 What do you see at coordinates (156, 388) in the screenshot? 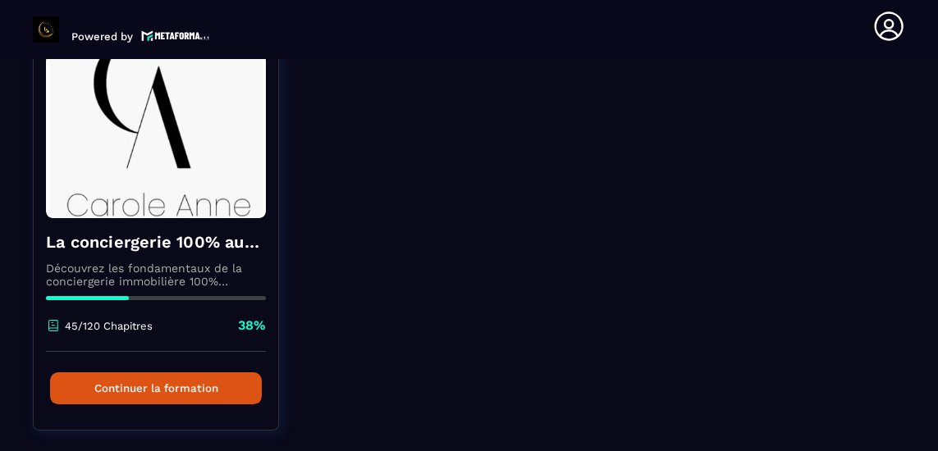
I see `button: Continuer la formation` at bounding box center [156, 388].